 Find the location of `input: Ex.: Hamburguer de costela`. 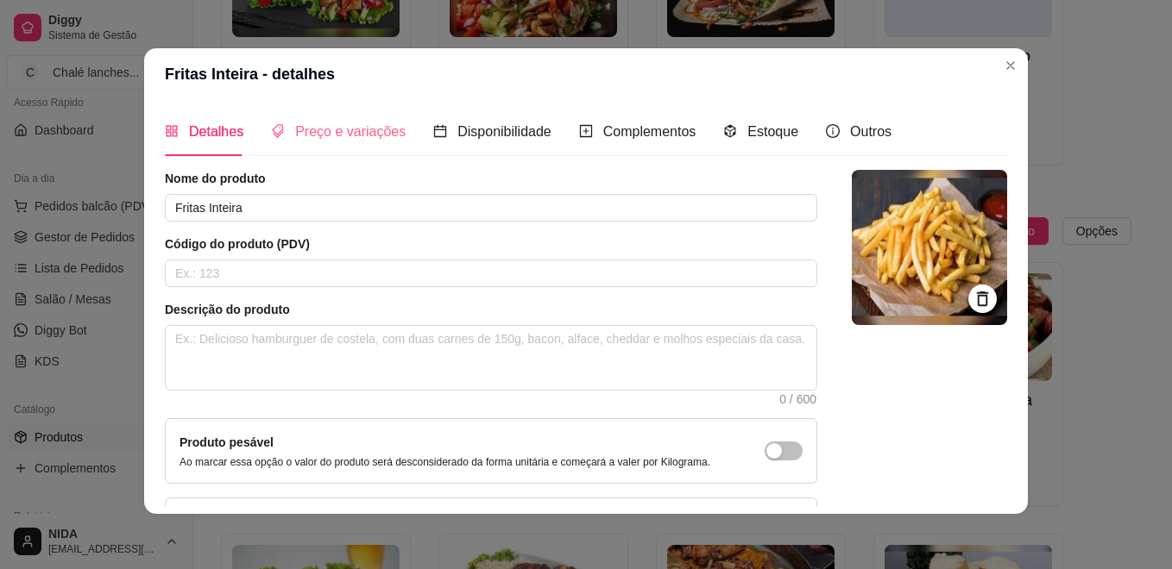

input: Ex.: Hamburguer de costela is located at coordinates (491, 208).